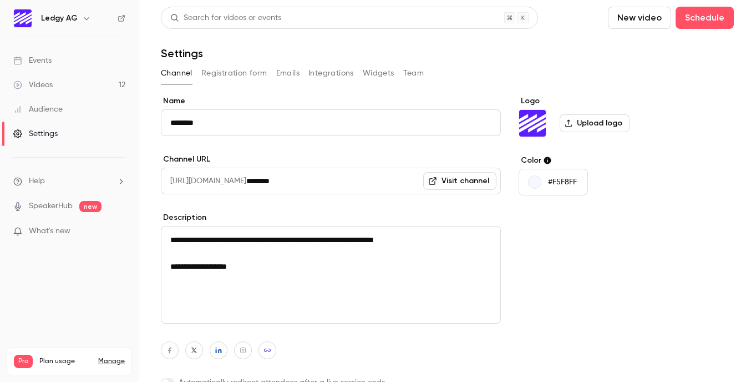  What do you see at coordinates (50, 206) in the screenshot?
I see `a: SpeakerHub` at bounding box center [50, 206].